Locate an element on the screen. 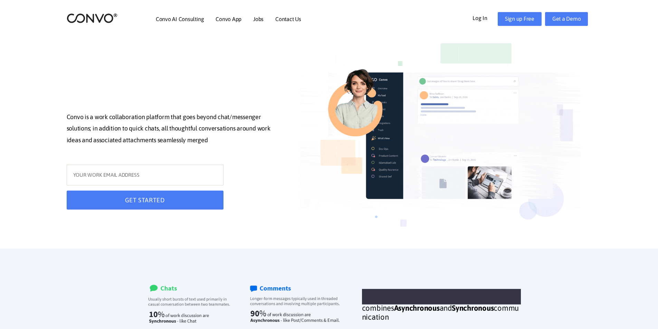 This screenshot has height=329, width=658. span: WORK. SHARE. COLLABORATE is located at coordinates (441, 297).